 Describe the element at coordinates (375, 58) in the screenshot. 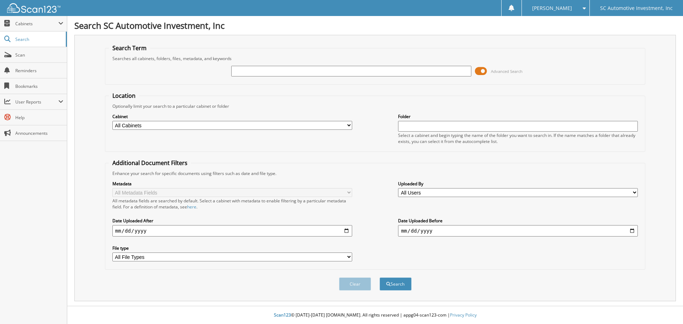

I see `div: Searches all cabinets, folders, files, metadata, and keywords` at that location.